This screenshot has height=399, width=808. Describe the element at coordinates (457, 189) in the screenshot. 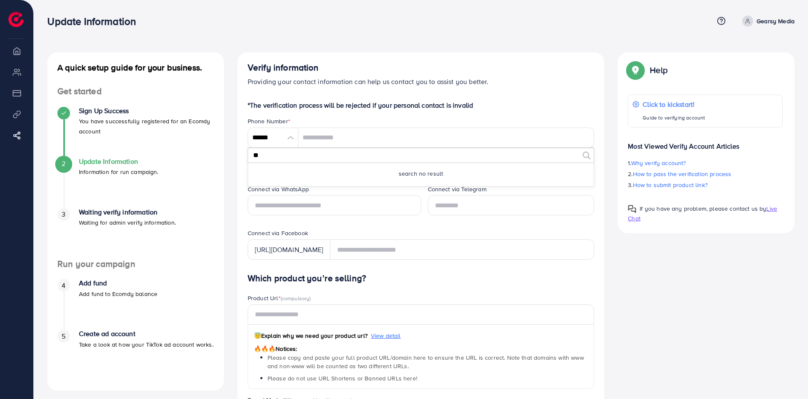

I see `label: Connect via Telegram` at that location.